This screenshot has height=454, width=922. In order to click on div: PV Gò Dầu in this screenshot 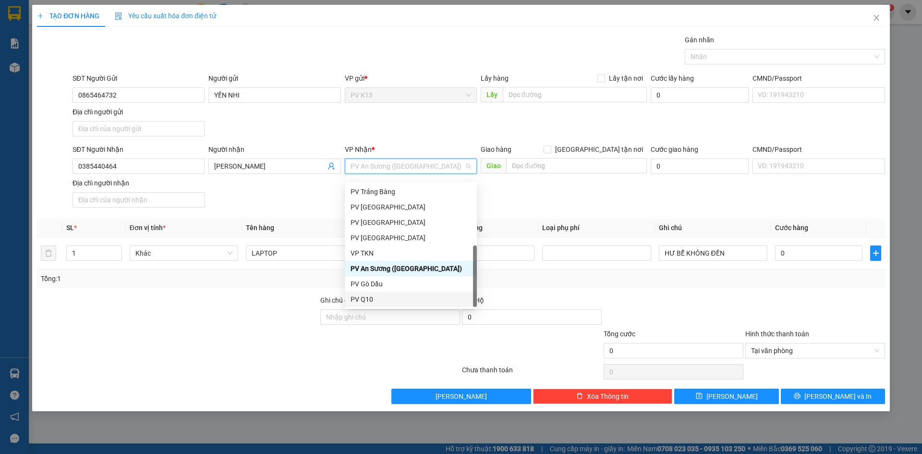, I will do `click(411, 284)`.